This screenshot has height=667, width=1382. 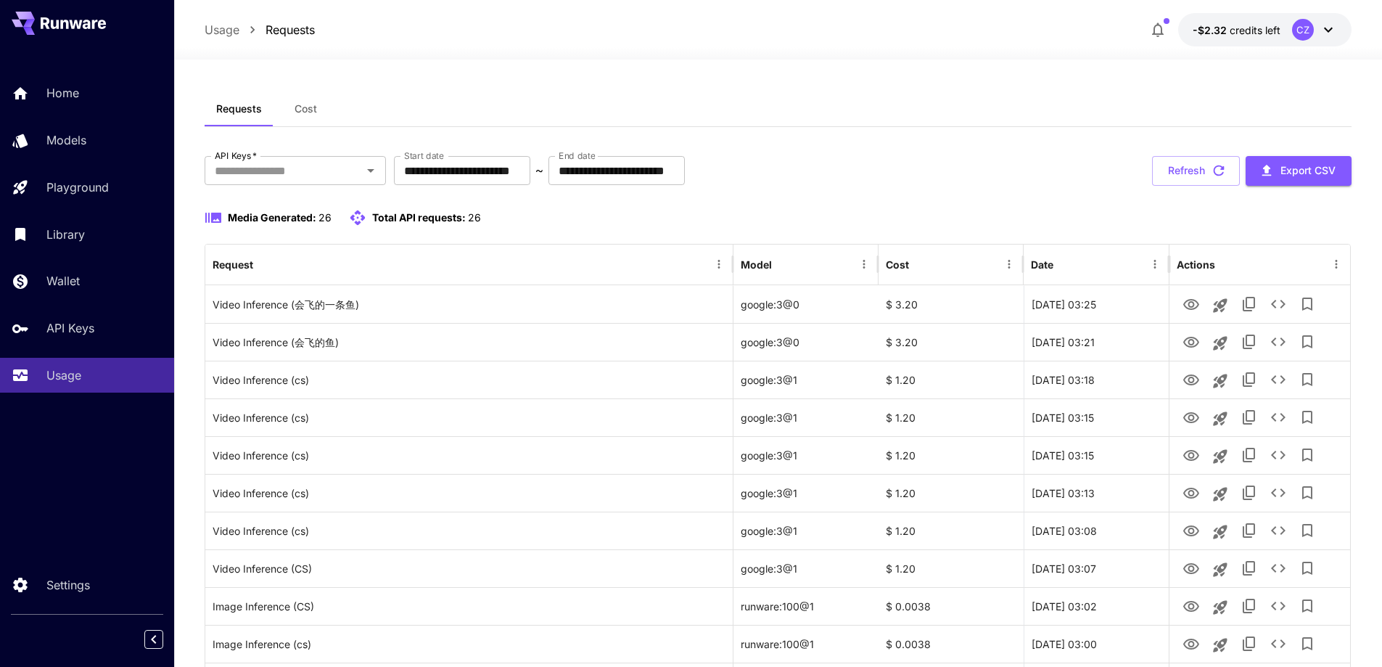 What do you see at coordinates (165, 639) in the screenshot?
I see `div: Collapse sidebar` at bounding box center [165, 639].